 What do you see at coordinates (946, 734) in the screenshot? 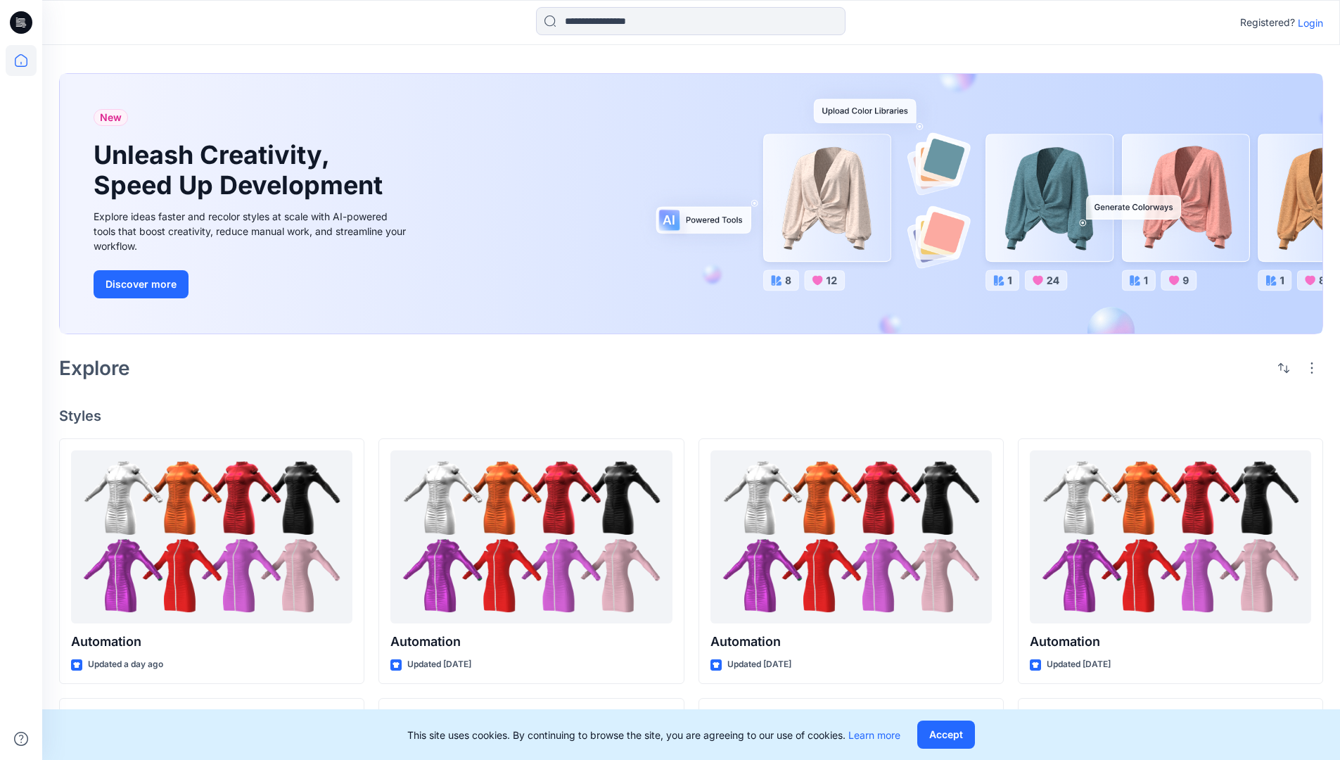
I see `button: Accept` at bounding box center [946, 734].